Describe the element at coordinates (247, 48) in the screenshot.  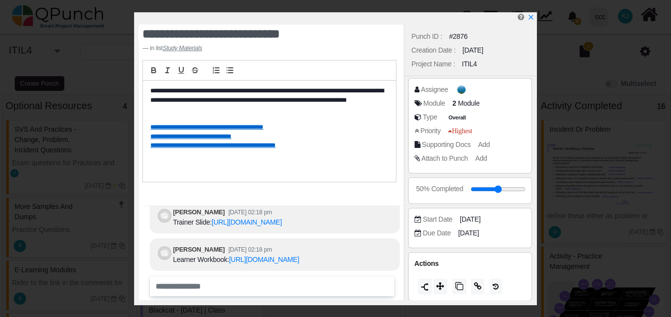
I see `footer: in list` at that location.